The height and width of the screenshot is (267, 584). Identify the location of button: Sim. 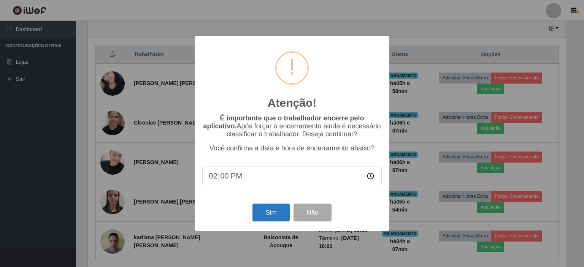
(271, 213).